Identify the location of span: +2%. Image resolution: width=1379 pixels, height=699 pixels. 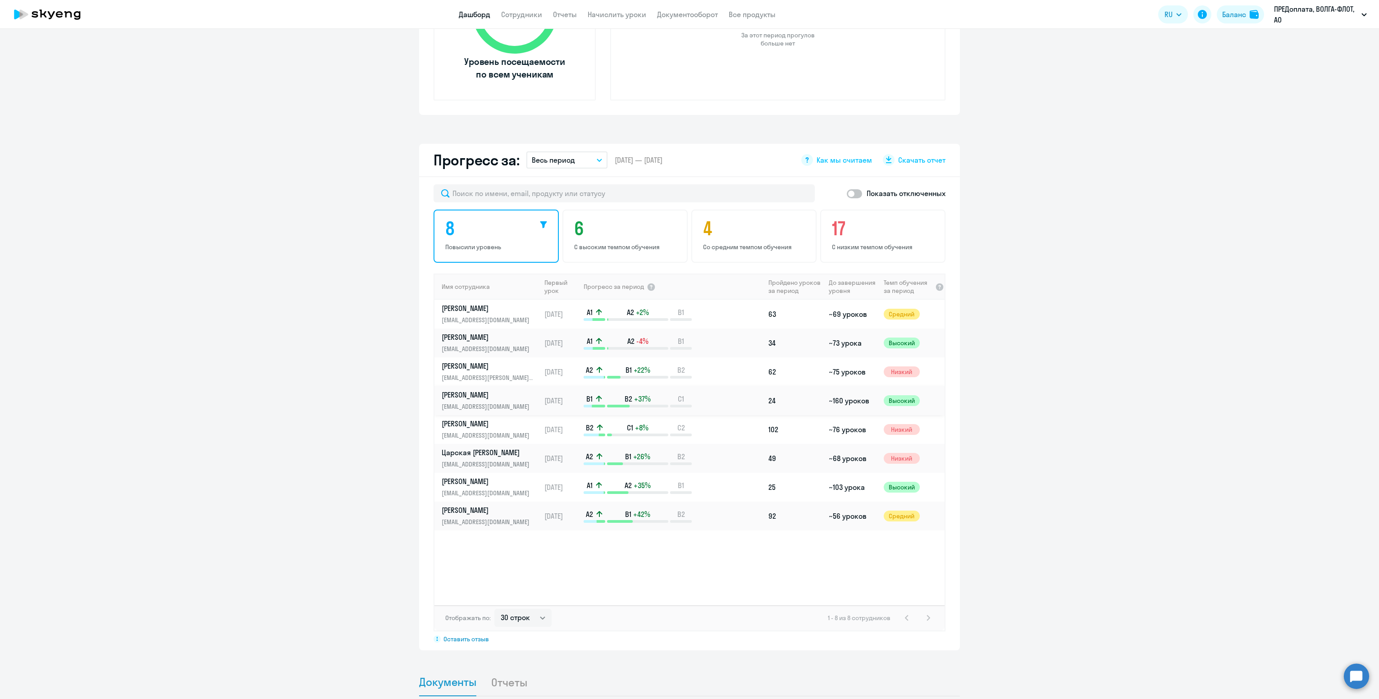
(642, 312).